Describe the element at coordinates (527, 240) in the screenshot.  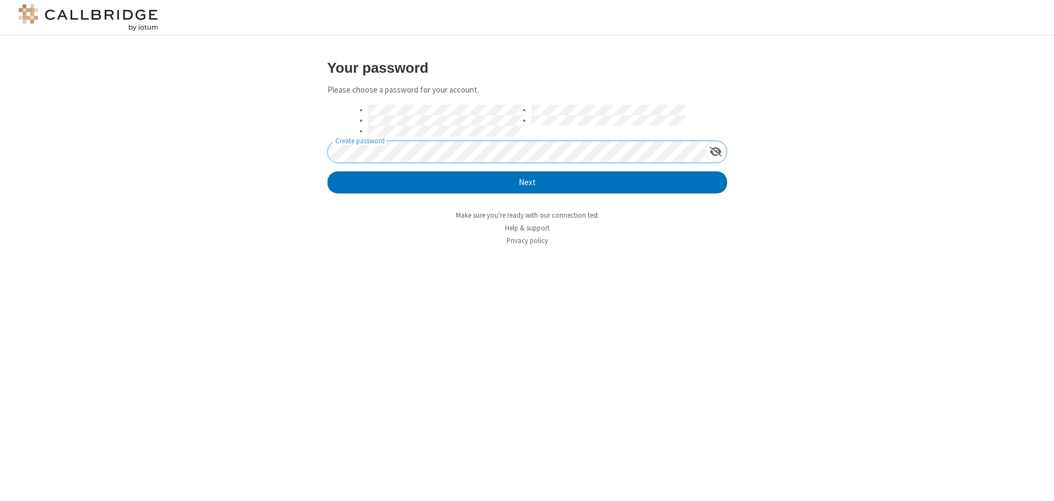
I see `a: Privacy policy` at that location.